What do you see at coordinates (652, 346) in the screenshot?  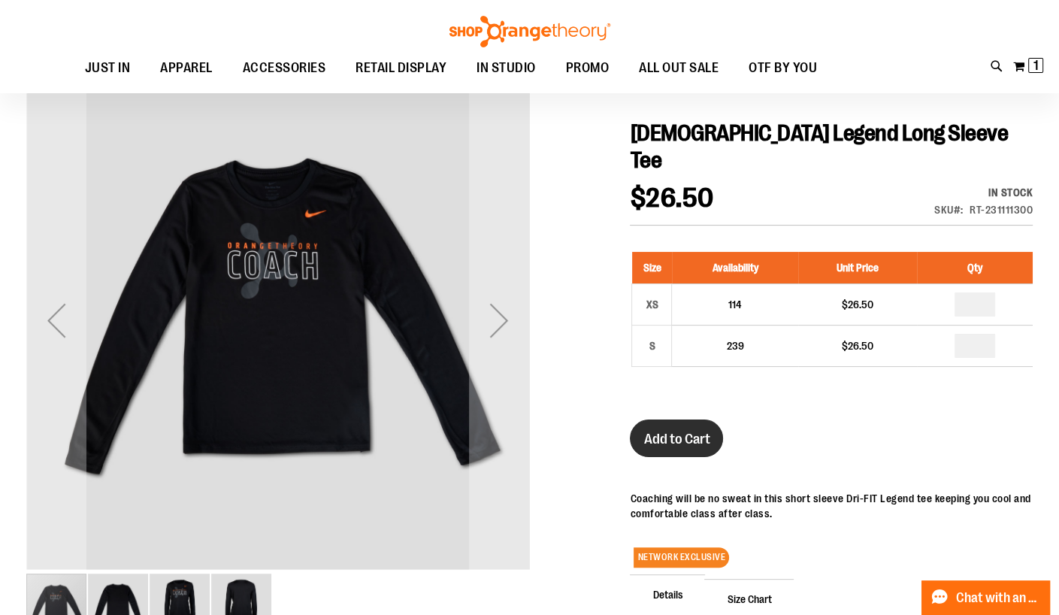 I see `div: S` at bounding box center [652, 346].